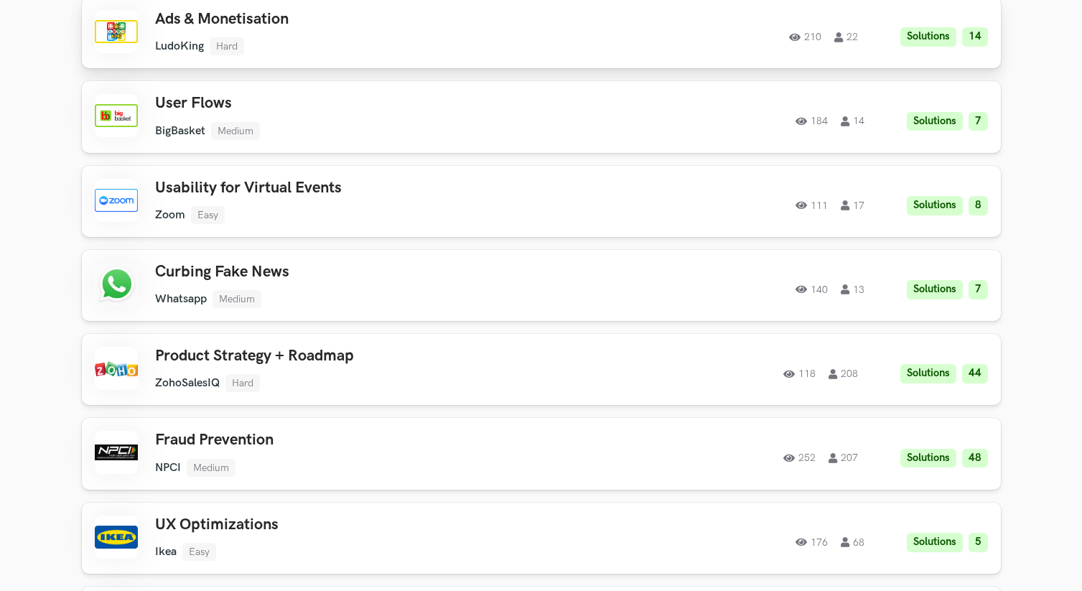 The width and height of the screenshot is (1082, 591). What do you see at coordinates (975, 37) in the screenshot?
I see `li: 14` at bounding box center [975, 37].